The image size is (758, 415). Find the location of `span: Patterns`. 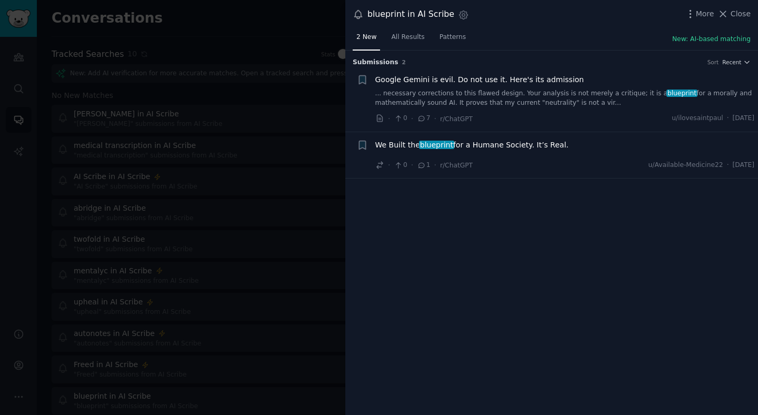

span: Patterns is located at coordinates (453, 37).